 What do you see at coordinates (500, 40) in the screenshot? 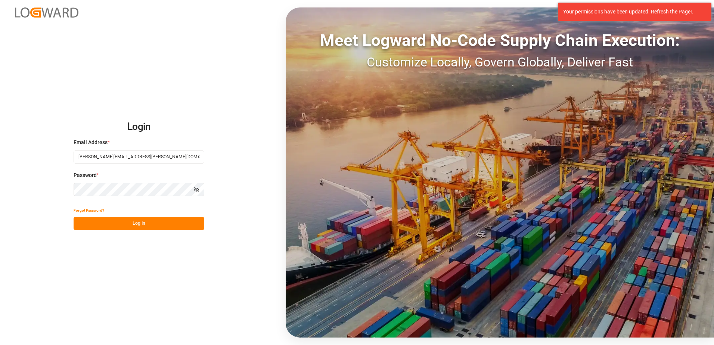
I see `div: Meet Logward No-Code Supply Chain Execution:` at bounding box center [500, 40].